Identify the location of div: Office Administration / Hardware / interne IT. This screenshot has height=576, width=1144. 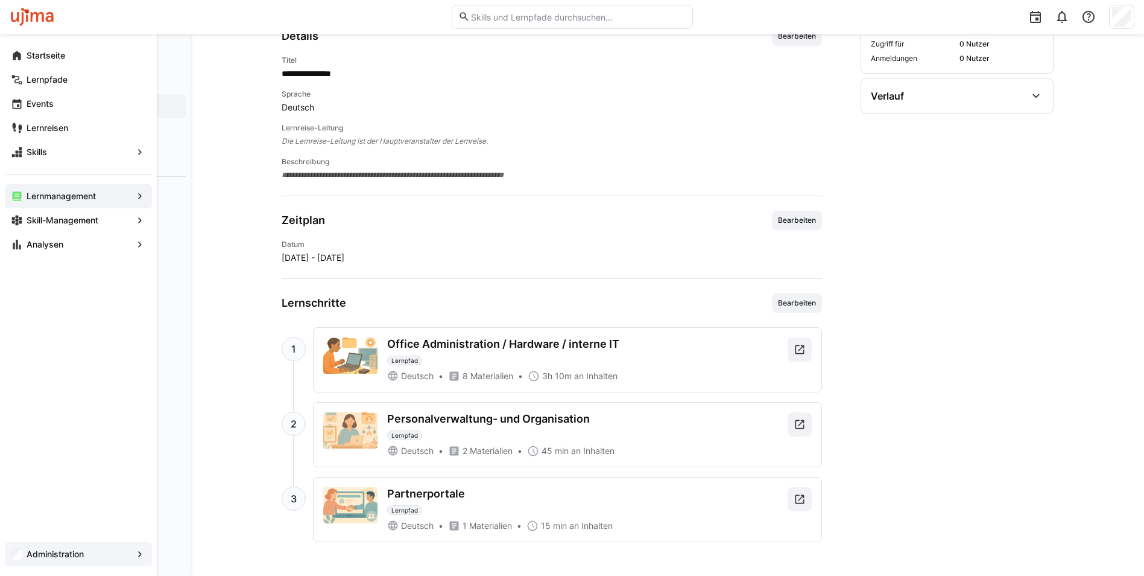
(503, 344).